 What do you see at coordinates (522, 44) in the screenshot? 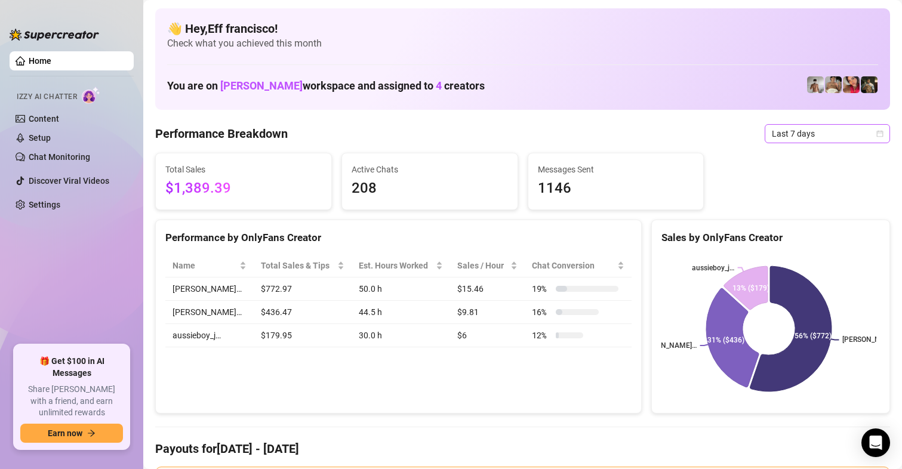
I see `span: Check what you achieved this month` at bounding box center [522, 44].